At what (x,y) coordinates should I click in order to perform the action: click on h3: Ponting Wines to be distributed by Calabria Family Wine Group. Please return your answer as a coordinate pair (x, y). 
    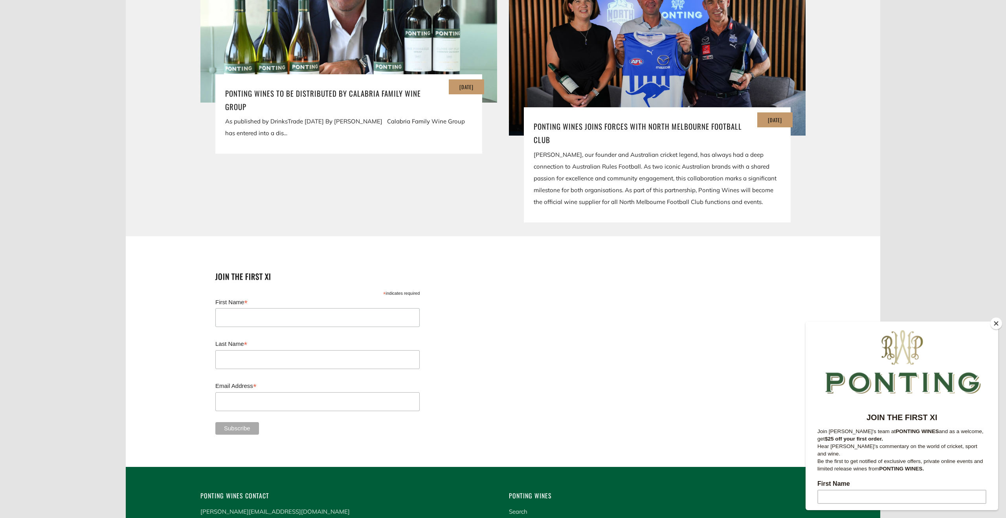
    Looking at the image, I should click on (349, 100).